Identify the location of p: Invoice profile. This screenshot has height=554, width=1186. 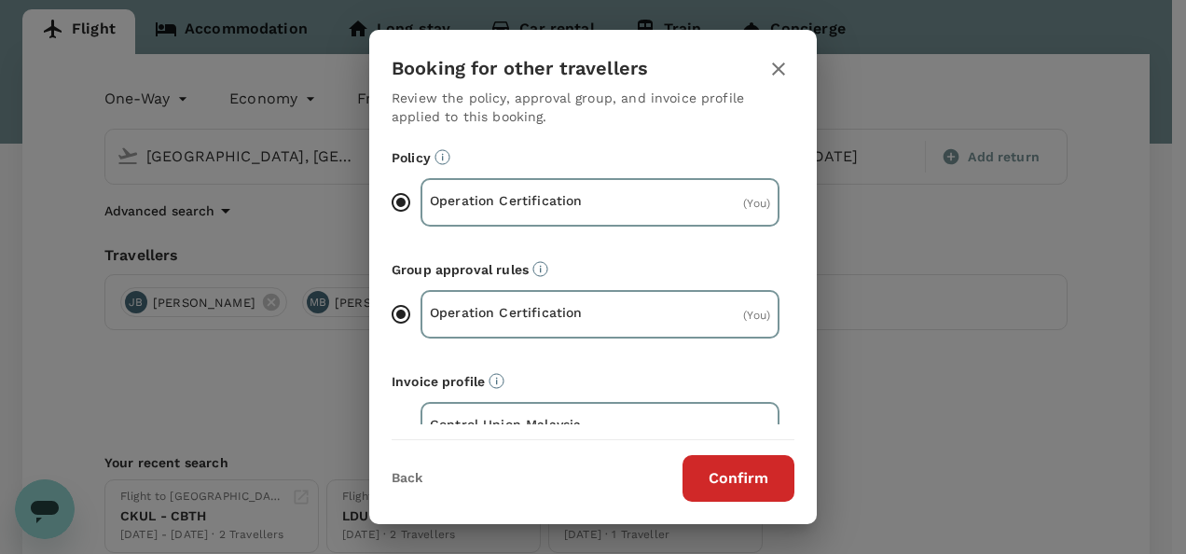
(593, 381).